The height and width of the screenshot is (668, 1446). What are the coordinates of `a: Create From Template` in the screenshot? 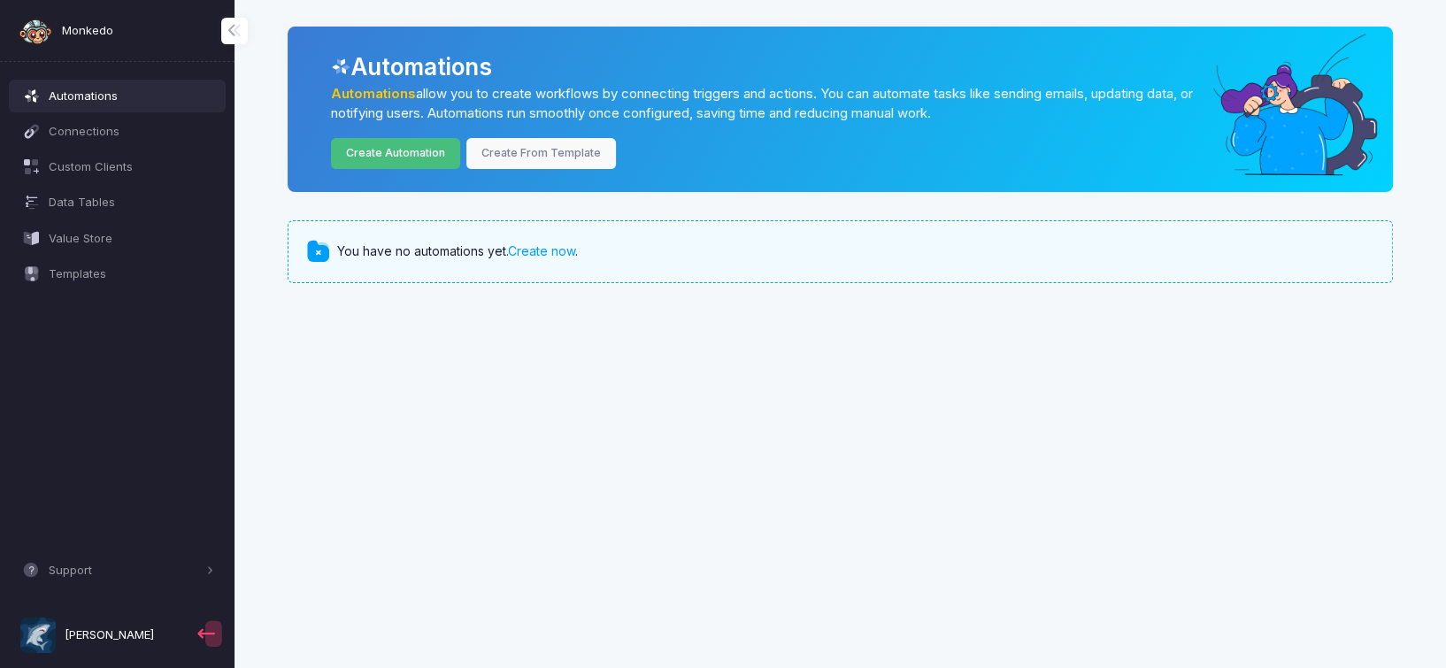 It's located at (541, 153).